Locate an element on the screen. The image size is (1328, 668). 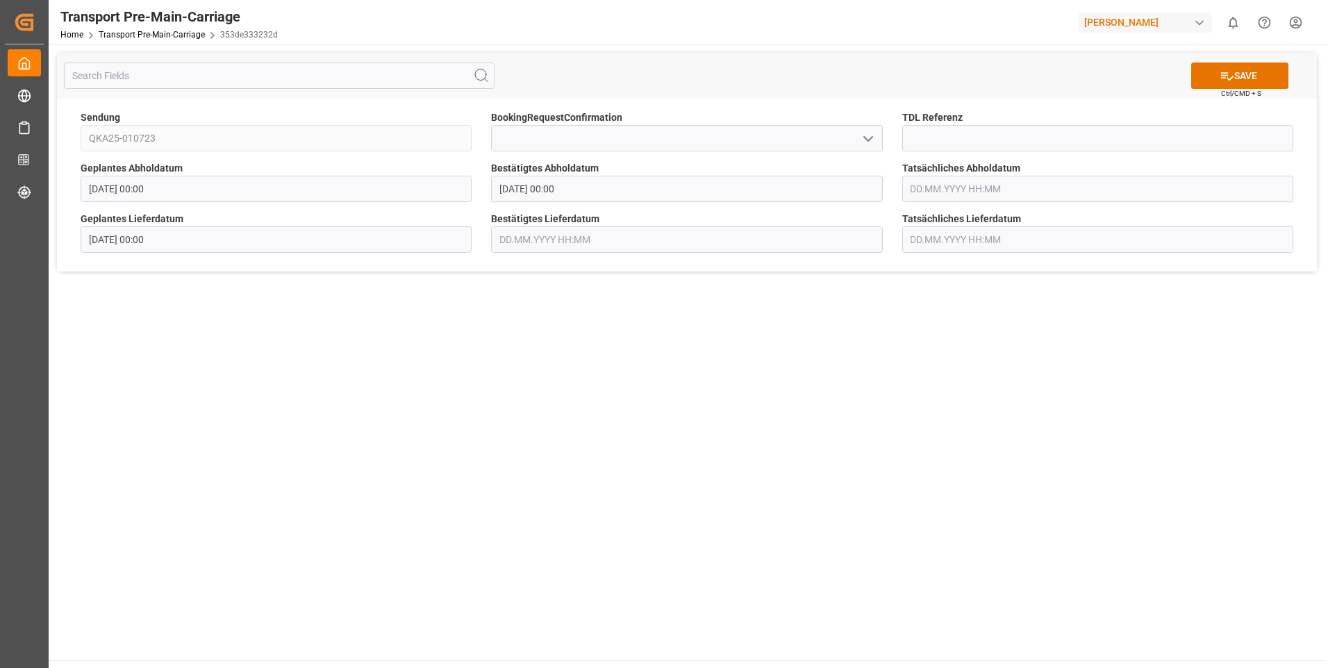
span: Geplantes Abholdatum is located at coordinates (131, 168).